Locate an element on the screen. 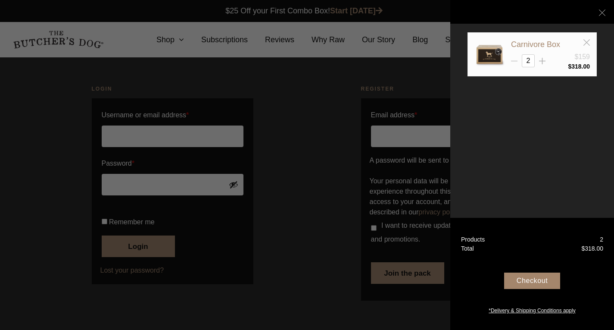 This screenshot has height=330, width=614. div: Total is located at coordinates (468, 248).